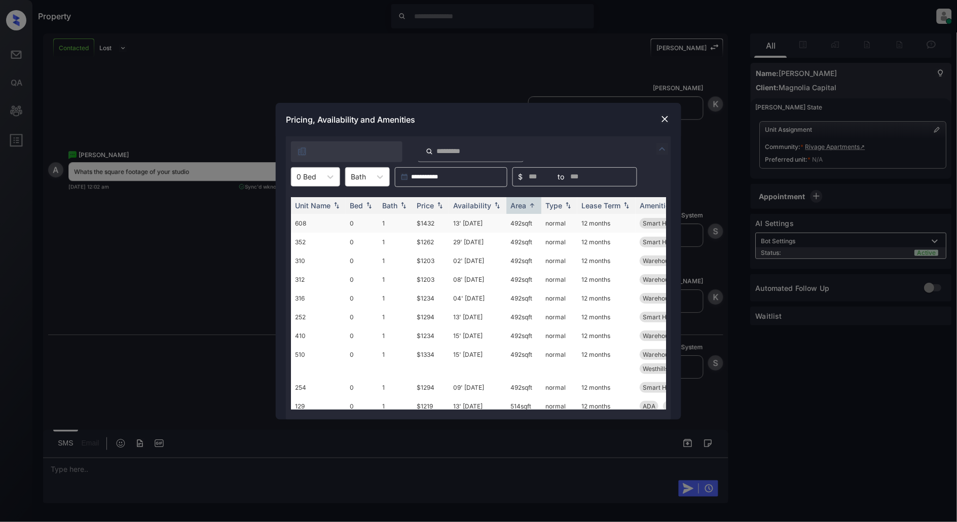 This screenshot has width=957, height=522. I want to click on td: $1262, so click(431, 242).